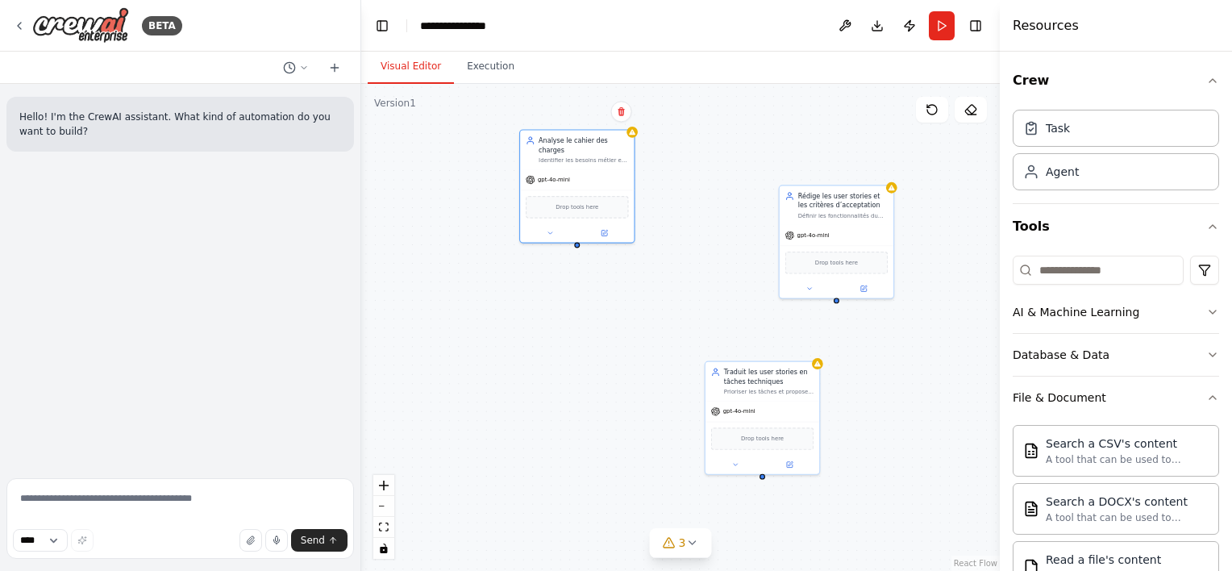 The height and width of the screenshot is (571, 1232). I want to click on button: 3, so click(680, 543).